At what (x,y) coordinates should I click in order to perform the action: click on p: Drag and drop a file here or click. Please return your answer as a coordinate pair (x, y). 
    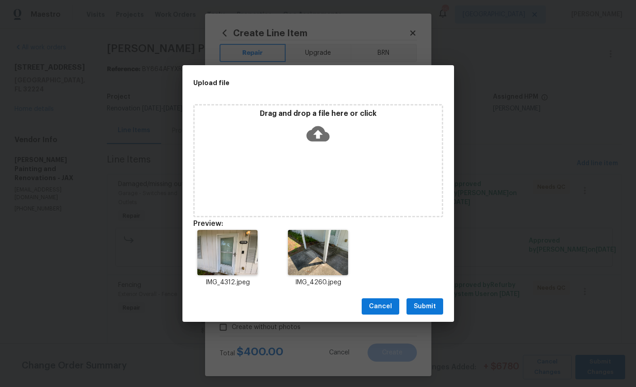
    Looking at the image, I should click on (318, 114).